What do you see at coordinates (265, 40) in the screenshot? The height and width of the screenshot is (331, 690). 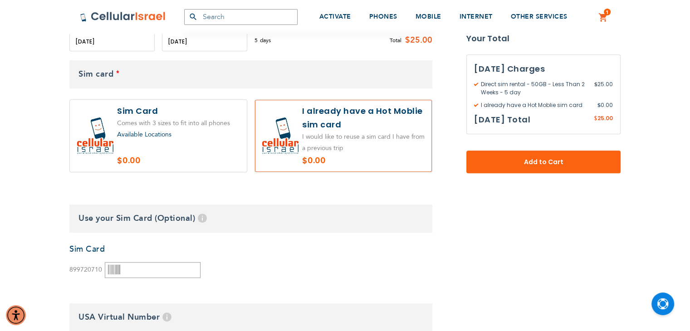 I see `span: days` at bounding box center [265, 40].